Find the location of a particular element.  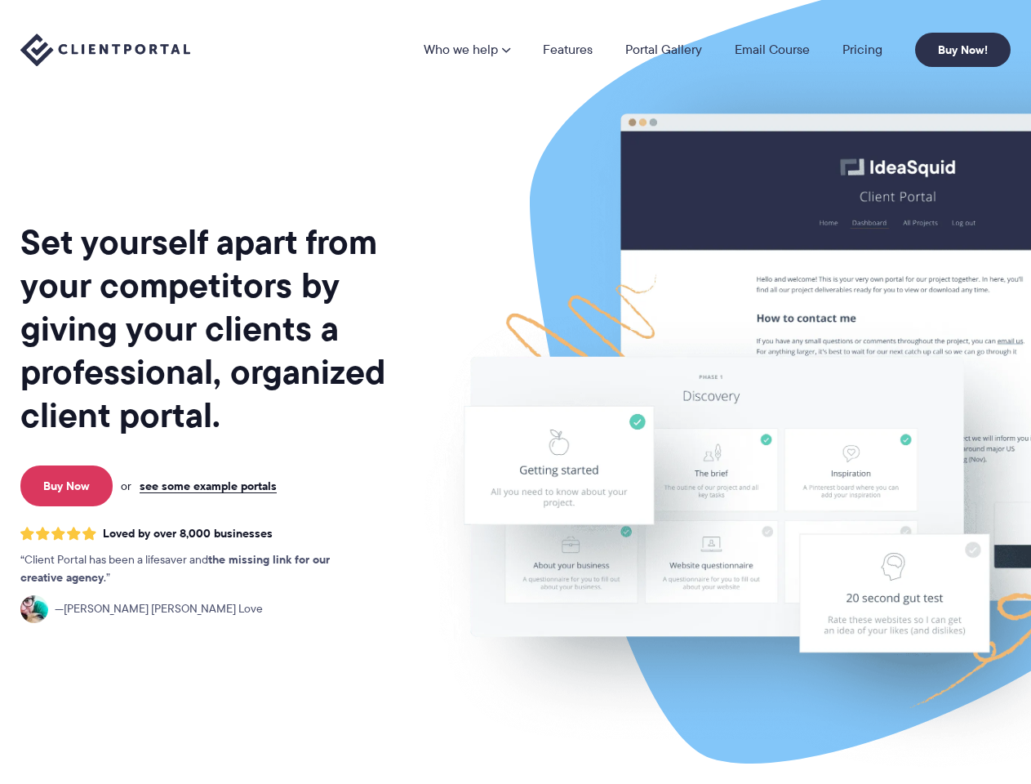

a: Buy Now is located at coordinates (66, 486).